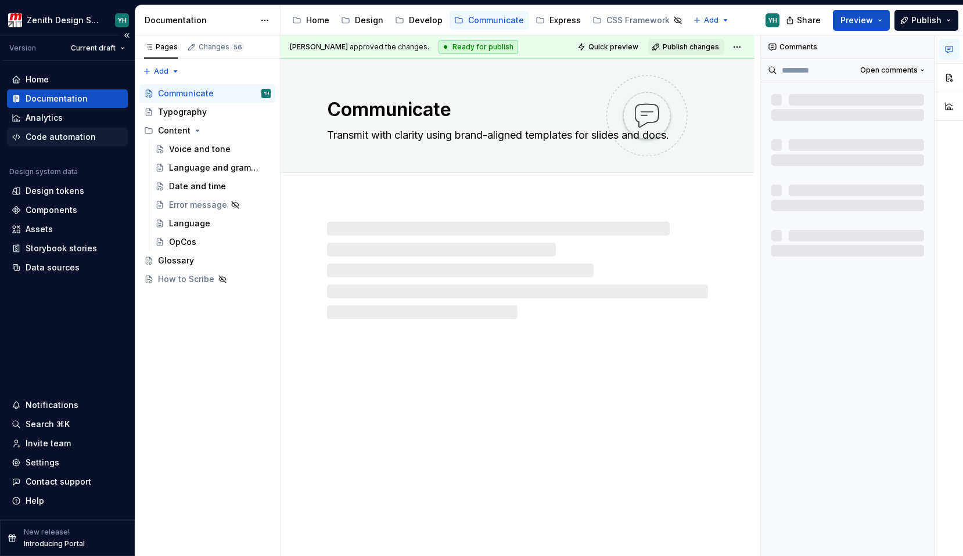  I want to click on div: Voice and tone, so click(200, 149).